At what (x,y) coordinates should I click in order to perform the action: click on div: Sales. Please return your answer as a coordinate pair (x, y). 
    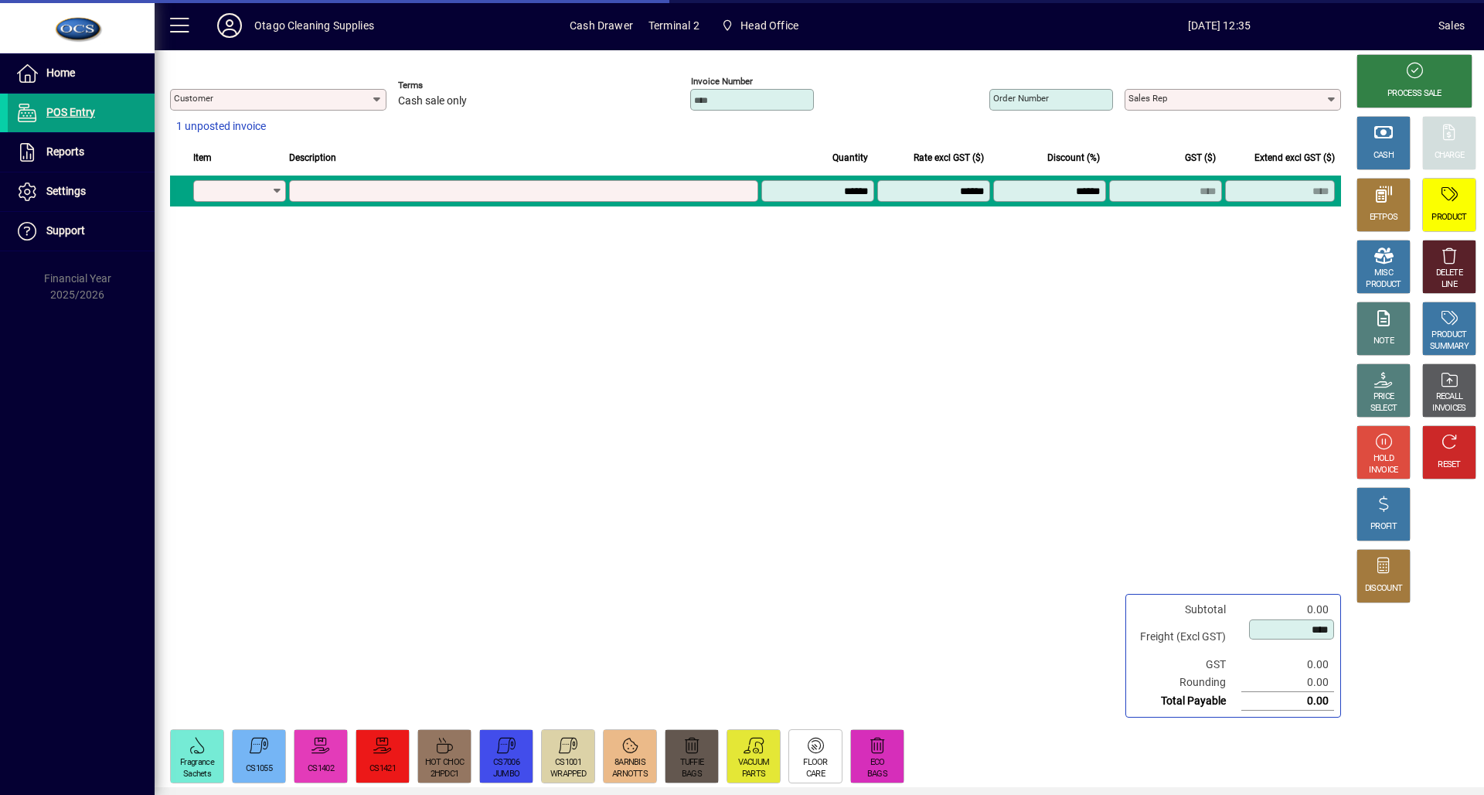
    Looking at the image, I should click on (1452, 26).